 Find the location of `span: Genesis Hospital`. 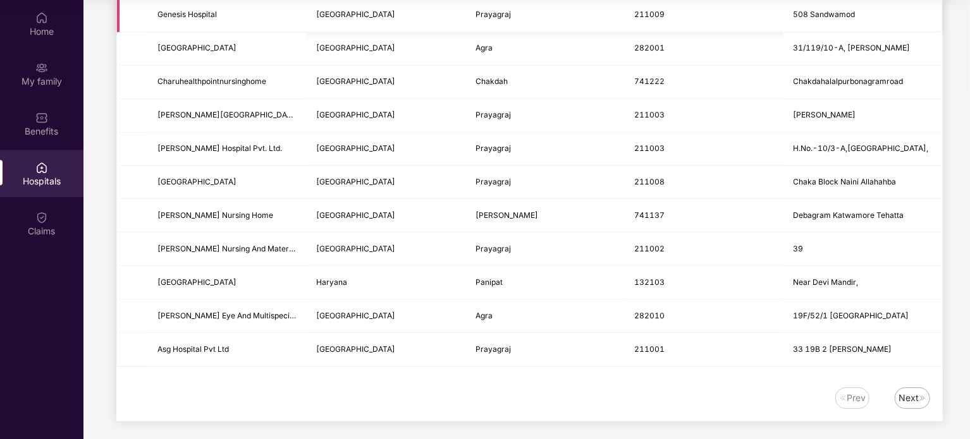

span: Genesis Hospital is located at coordinates (187, 14).